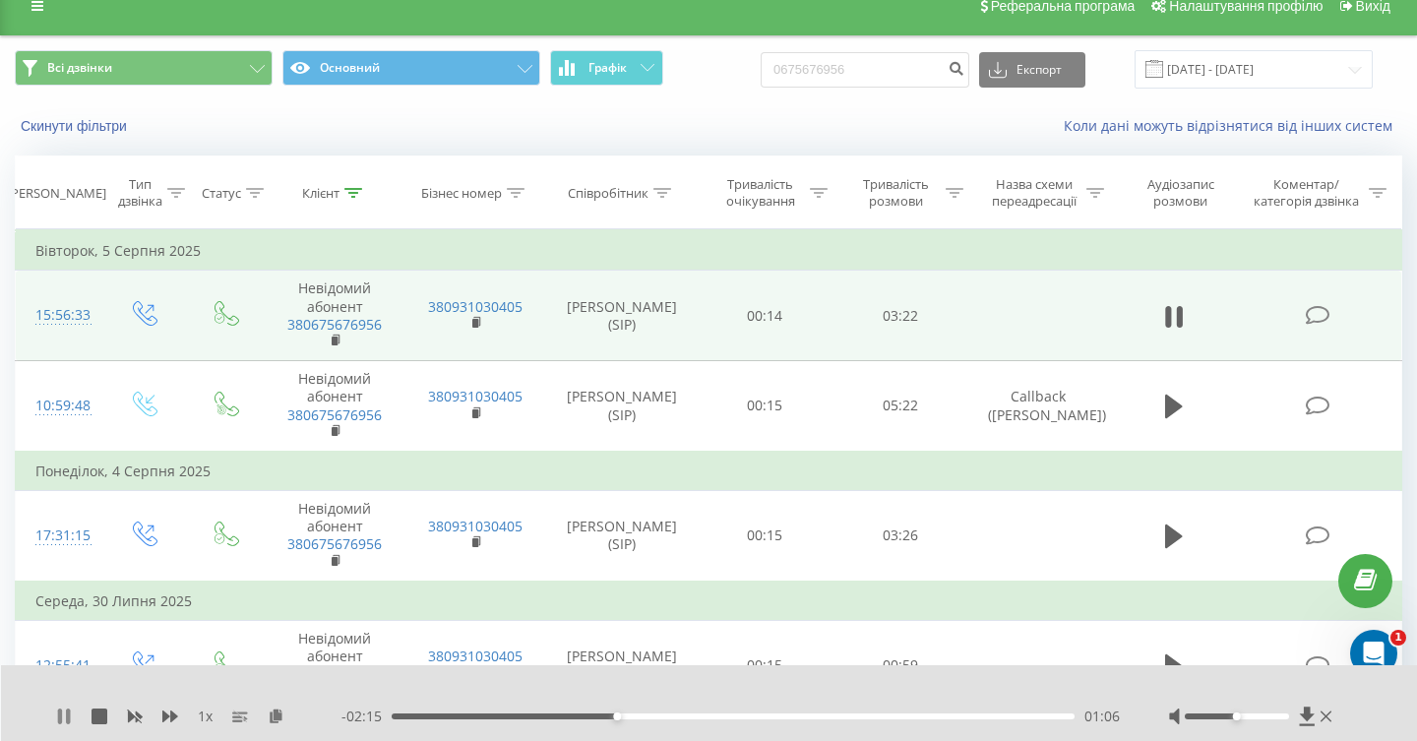 This screenshot has width=1417, height=741. I want to click on div: 15:56:33, so click(59, 315).